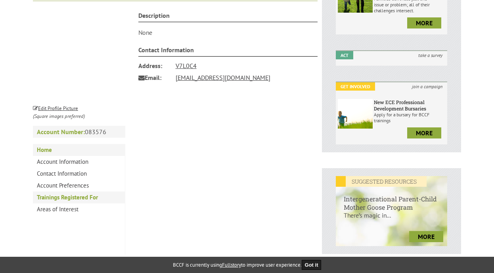  What do you see at coordinates (381, 181) in the screenshot?
I see `em: SUGGESTED RESOURCES` at bounding box center [381, 181].